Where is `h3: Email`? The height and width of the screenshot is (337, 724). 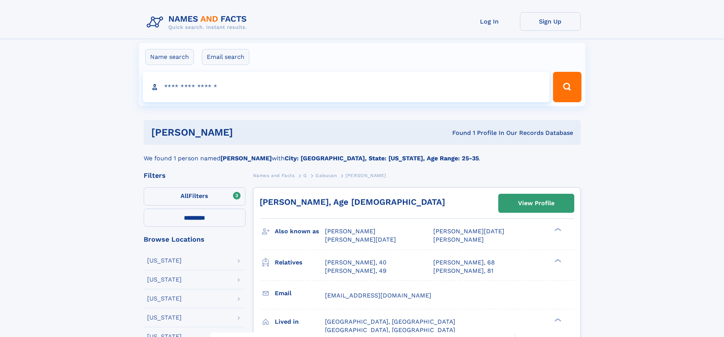
h3: Email is located at coordinates (300, 293).